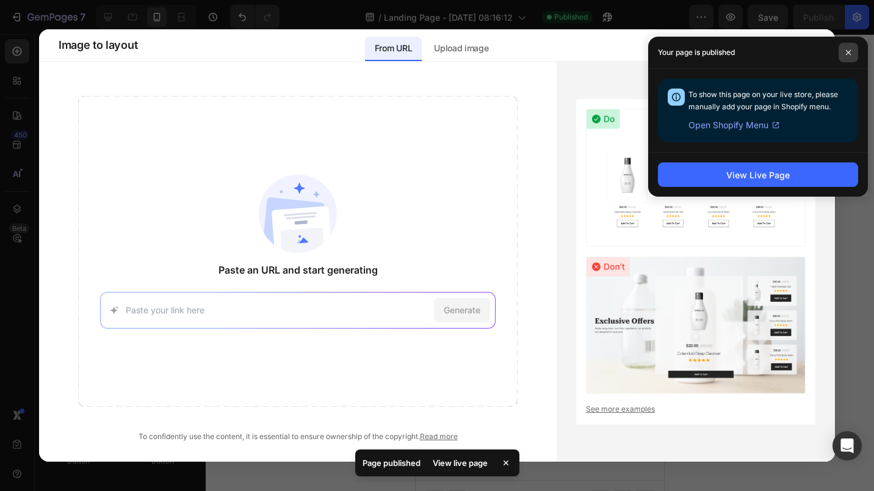 Image resolution: width=874 pixels, height=491 pixels. I want to click on input: Paste your link here, so click(277, 309).